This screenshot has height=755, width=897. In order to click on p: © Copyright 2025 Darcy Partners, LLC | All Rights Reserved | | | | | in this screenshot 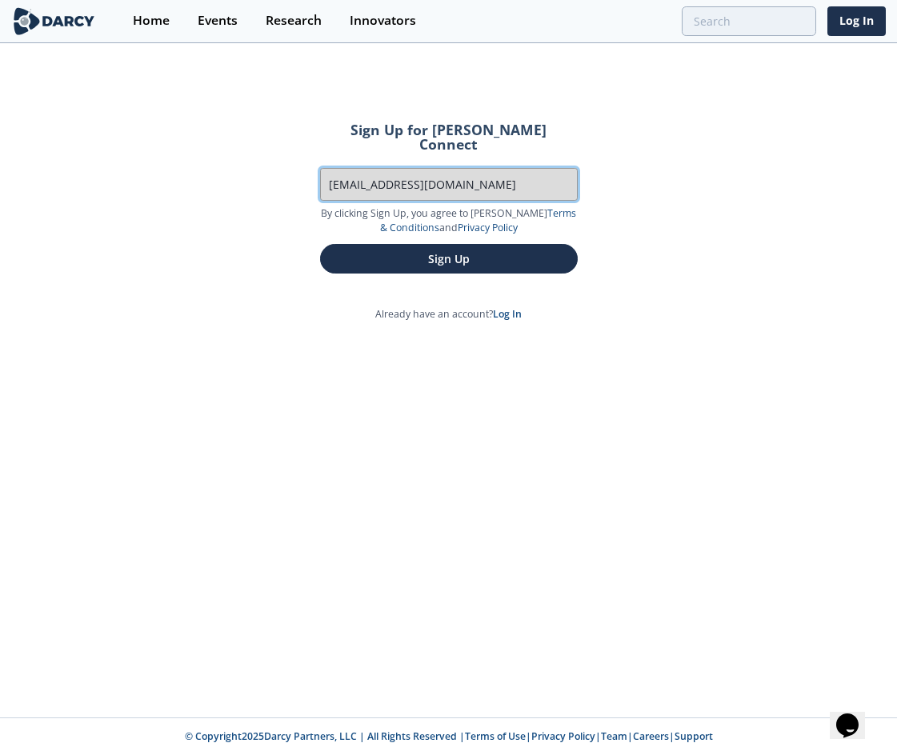, I will do `click(449, 737)`.